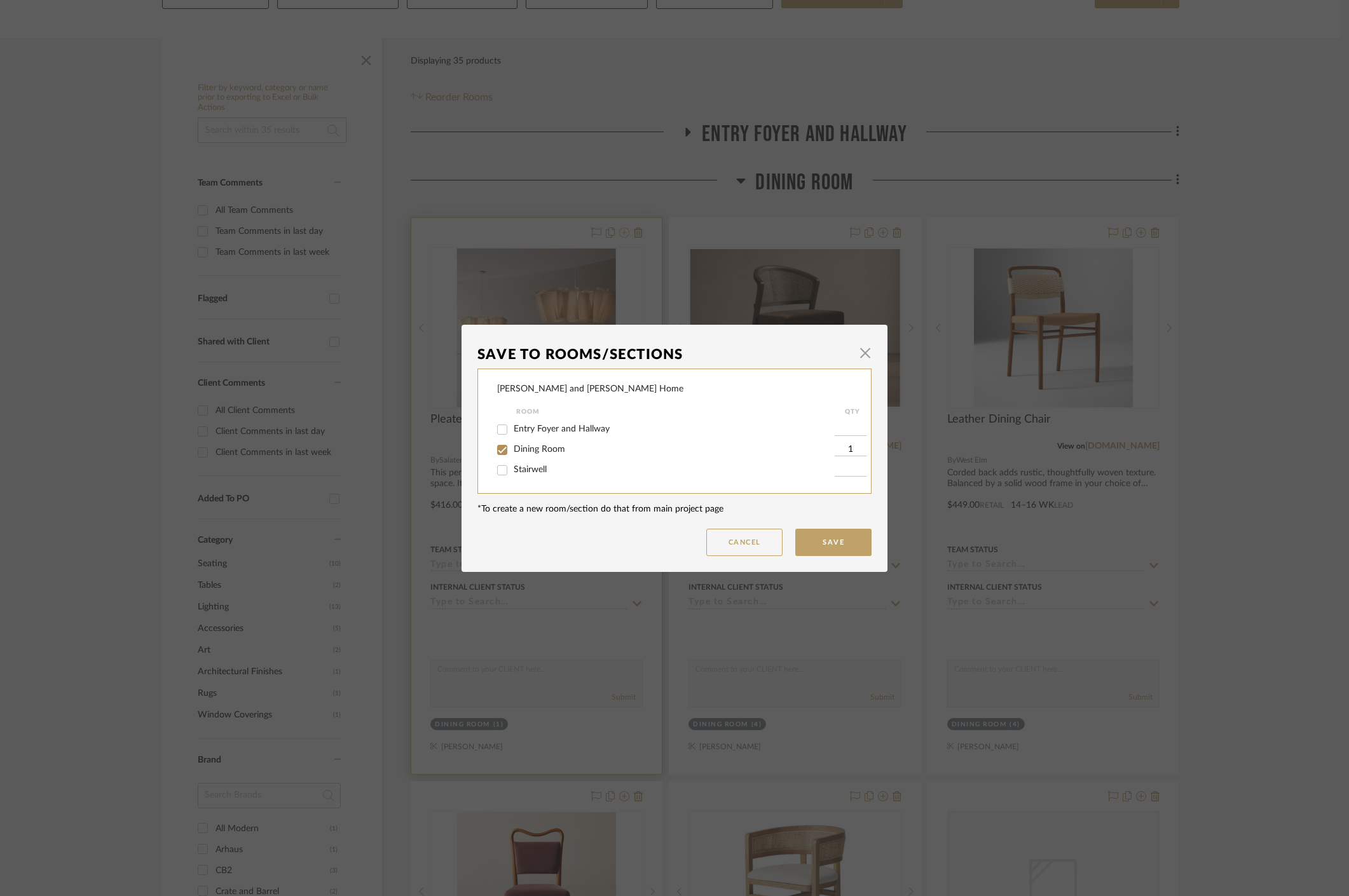 This screenshot has width=1349, height=896. What do you see at coordinates (674, 509) in the screenshot?
I see `div: *To create a new room/section do that from main project page` at bounding box center [674, 509].